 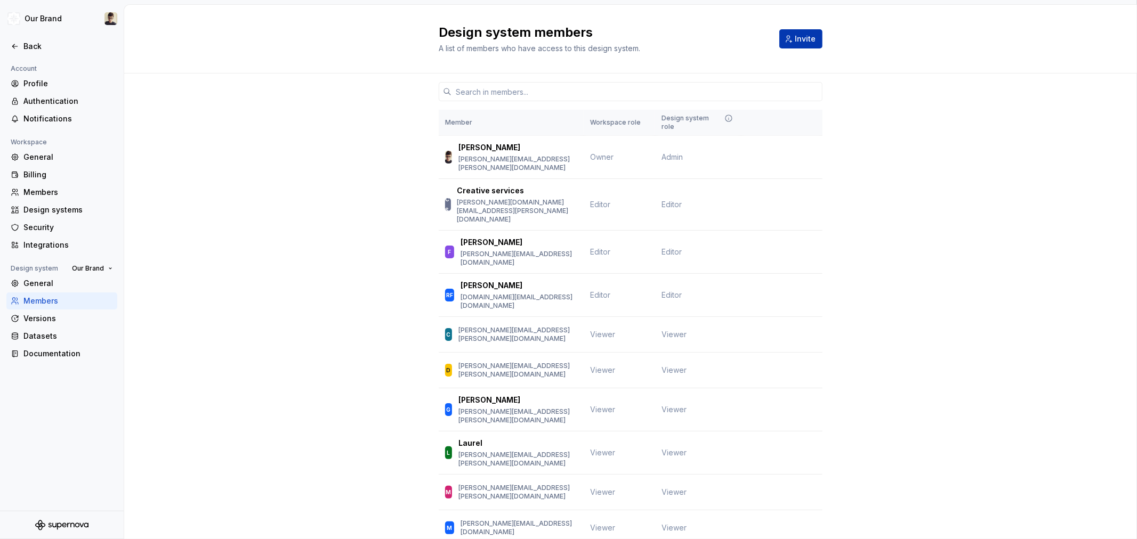 I want to click on a: Supernova Logo, so click(x=62, y=526).